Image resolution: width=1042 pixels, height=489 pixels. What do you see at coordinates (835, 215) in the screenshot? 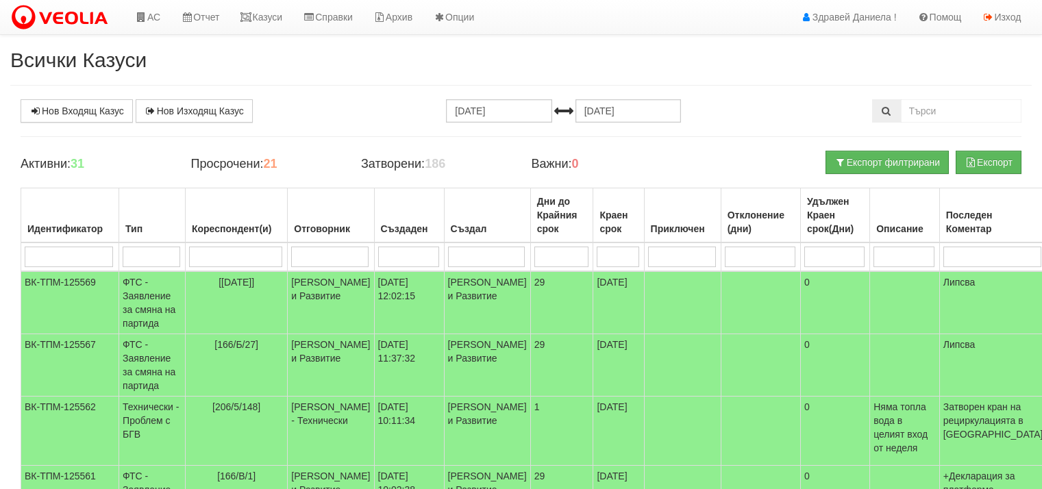
I see `div: Удължен Краен срок(Дни)` at bounding box center [835, 215].